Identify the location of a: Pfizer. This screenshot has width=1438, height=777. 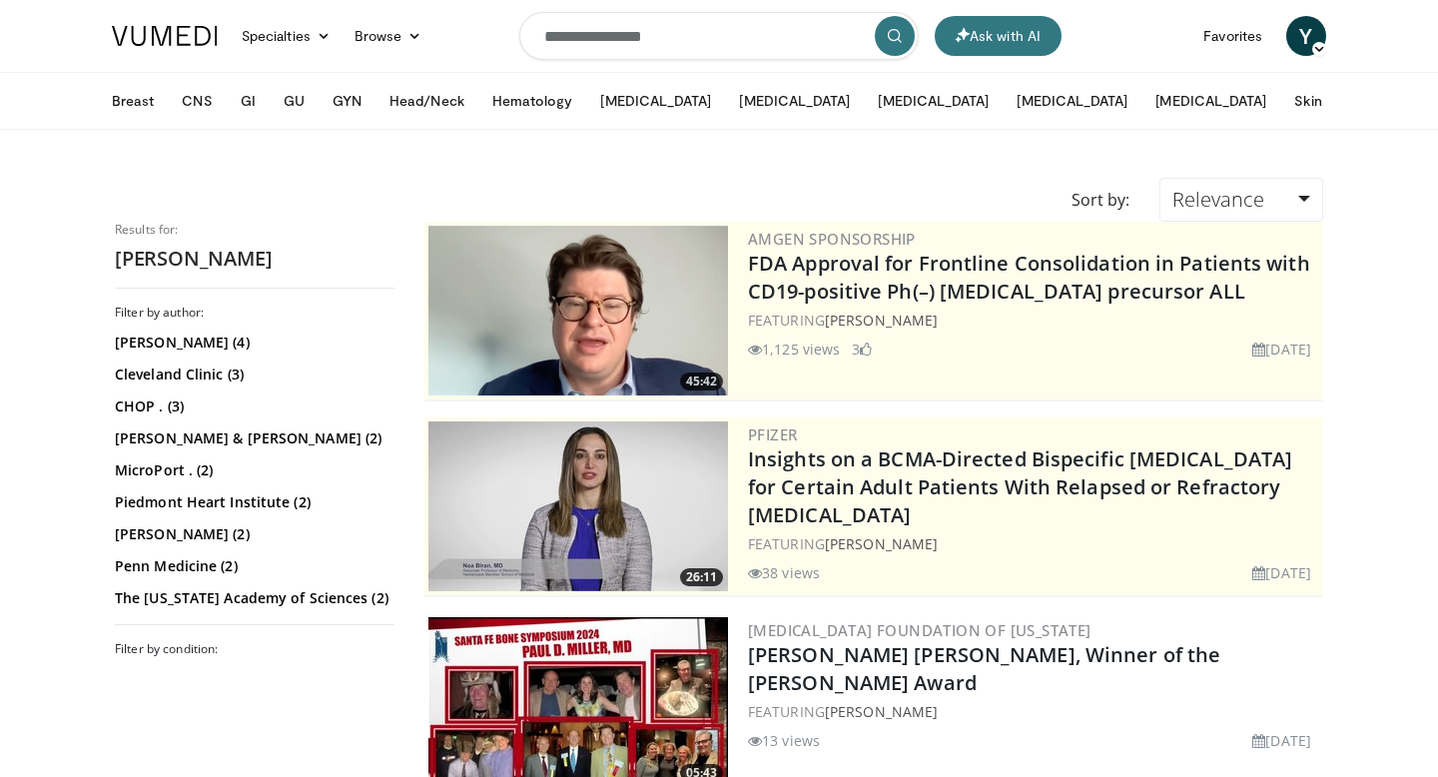
(772, 434).